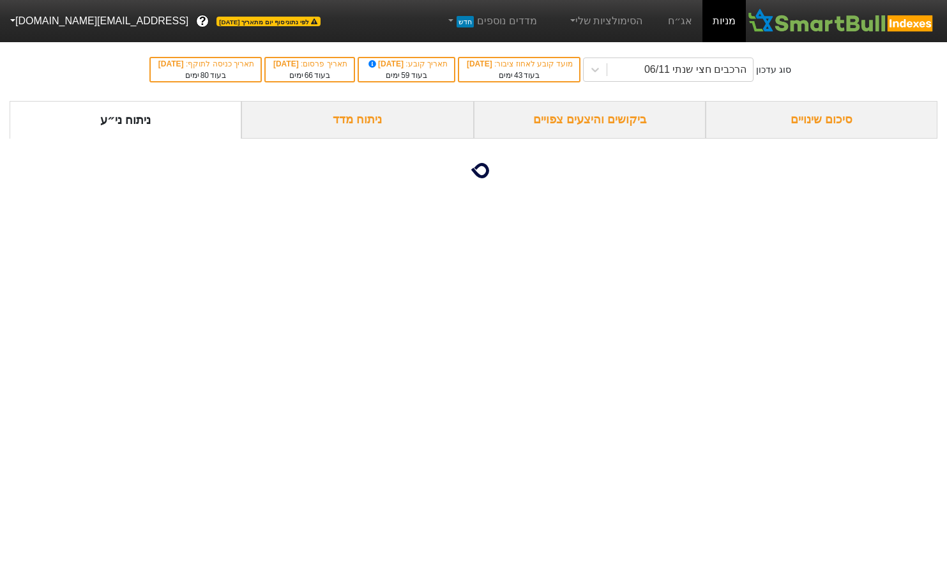 The height and width of the screenshot is (577, 947). What do you see at coordinates (821, 119) in the screenshot?
I see `div: סיכום שינויים` at bounding box center [821, 119].